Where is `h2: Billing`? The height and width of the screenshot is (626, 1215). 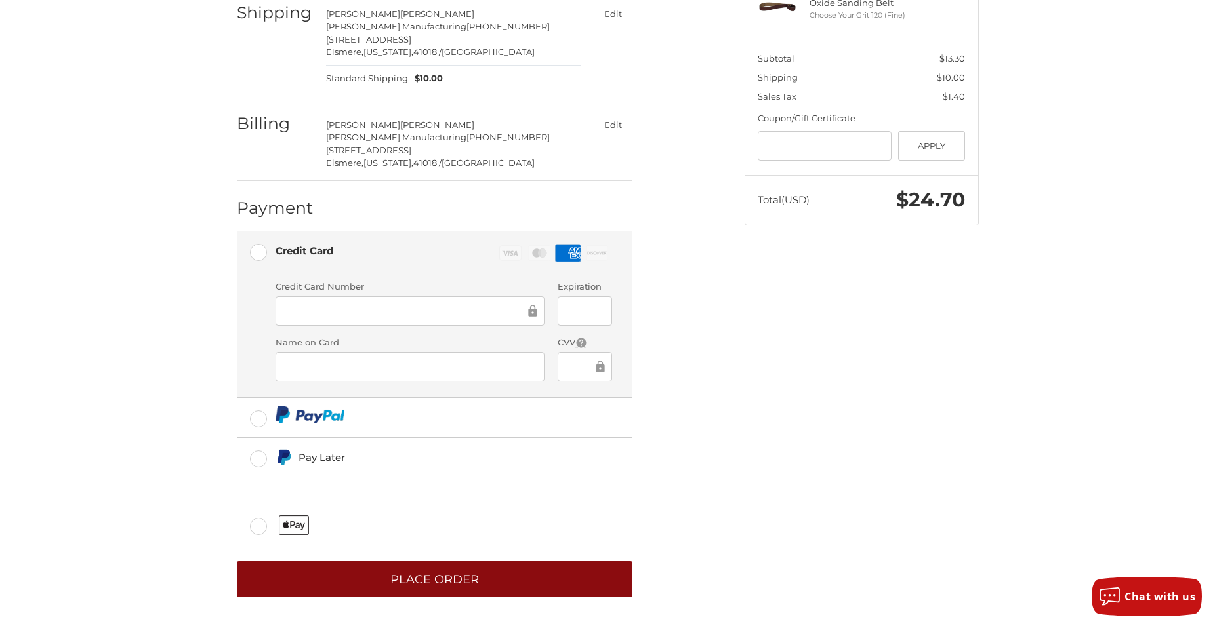 h2: Billing is located at coordinates (275, 123).